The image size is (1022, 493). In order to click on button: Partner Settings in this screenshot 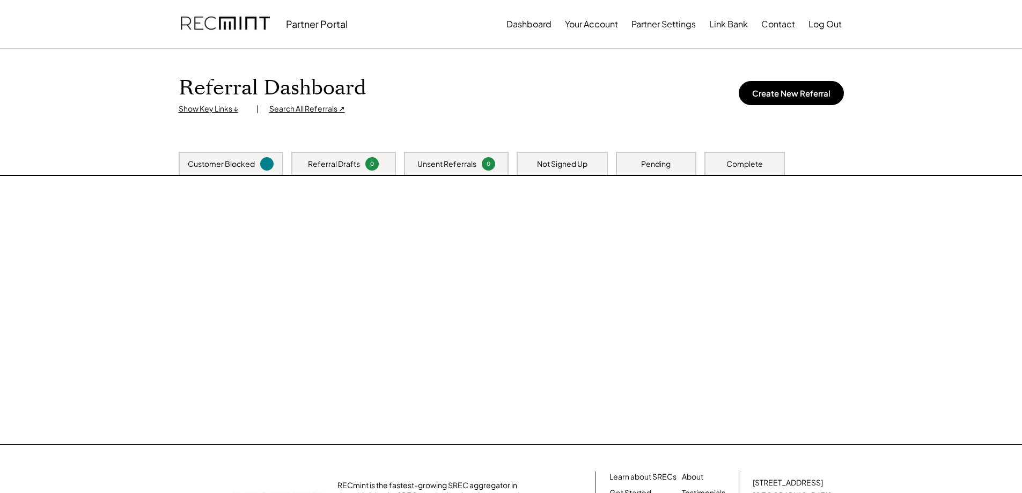, I will do `click(663, 24)`.